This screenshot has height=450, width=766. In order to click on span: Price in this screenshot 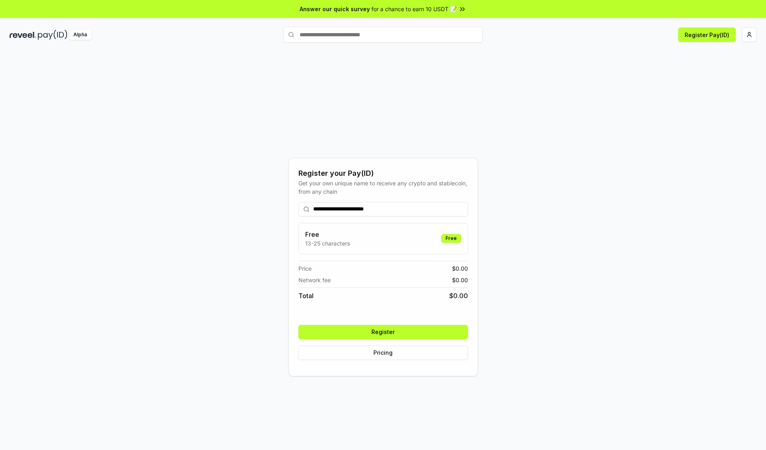, I will do `click(305, 269)`.